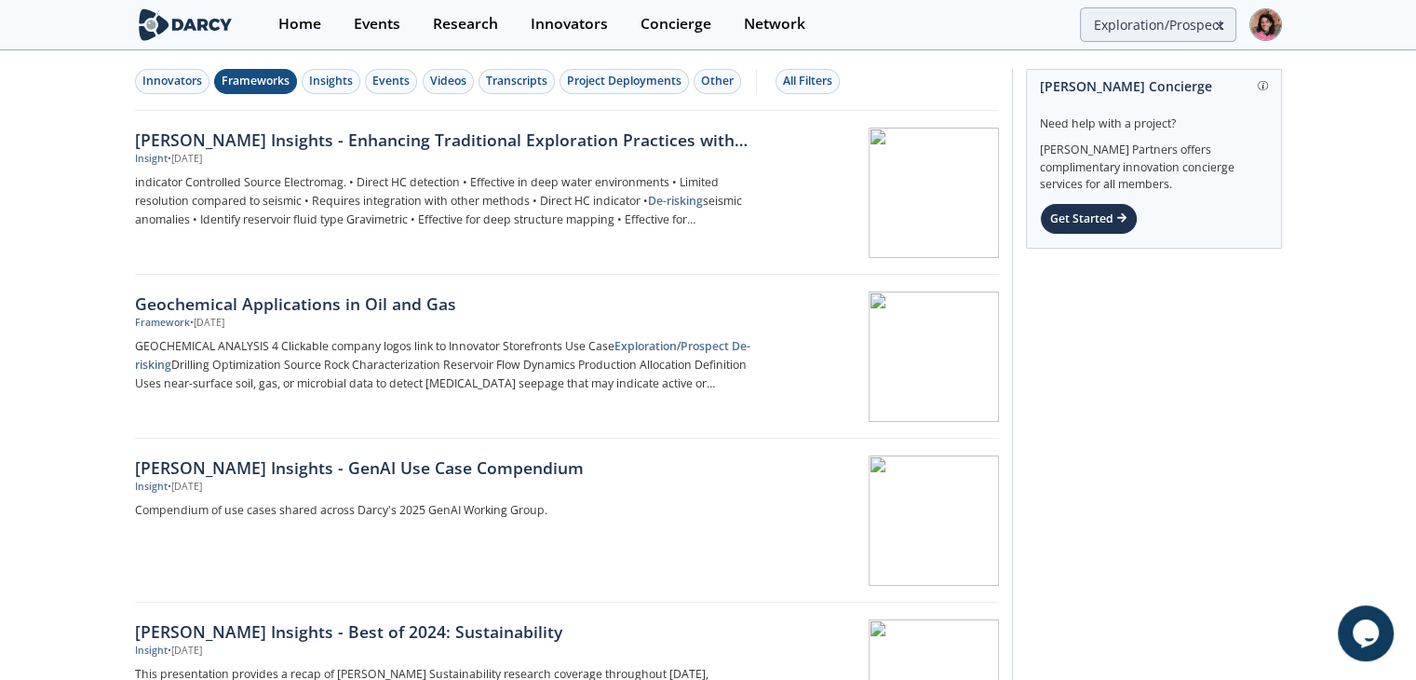  Describe the element at coordinates (807, 81) in the screenshot. I see `button: All Filters` at that location.